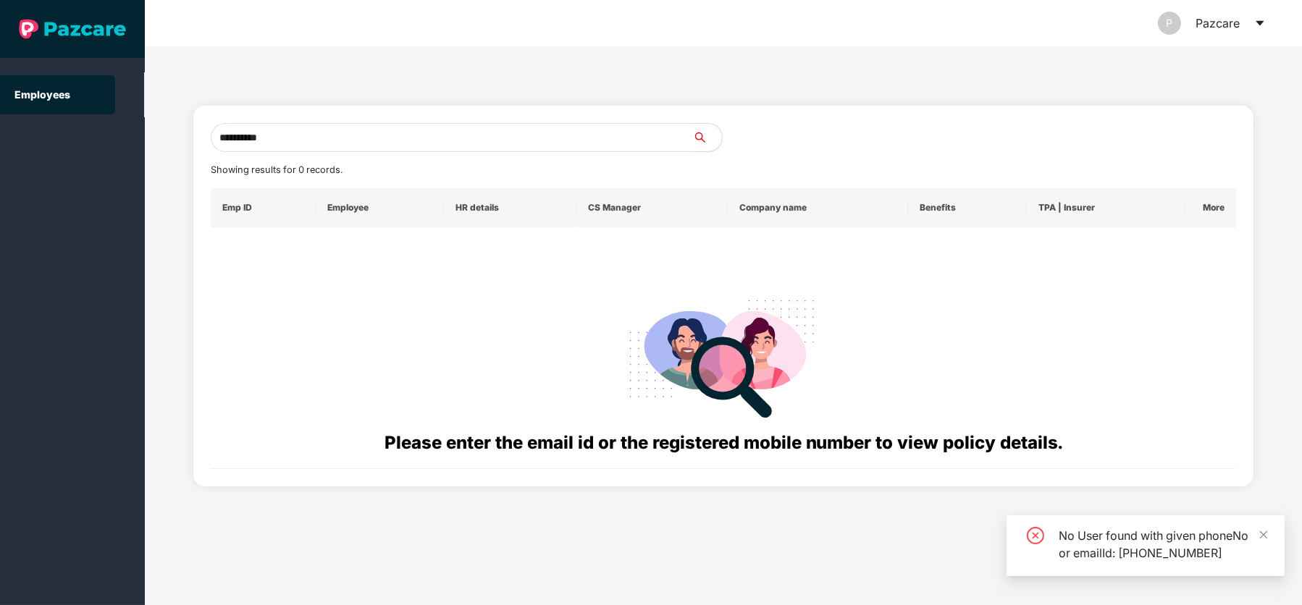 The width and height of the screenshot is (1302, 605). I want to click on th: CS Manager, so click(652, 208).